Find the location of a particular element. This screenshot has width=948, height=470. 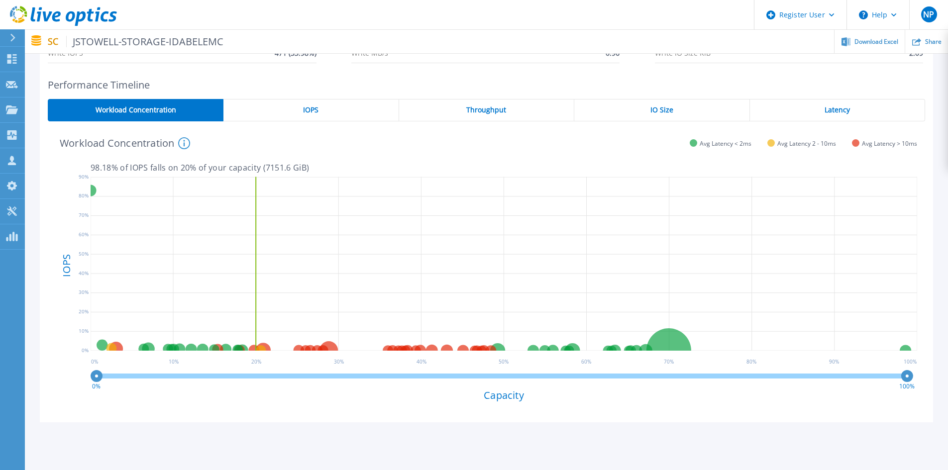

span: Write IOPS is located at coordinates (65, 53).